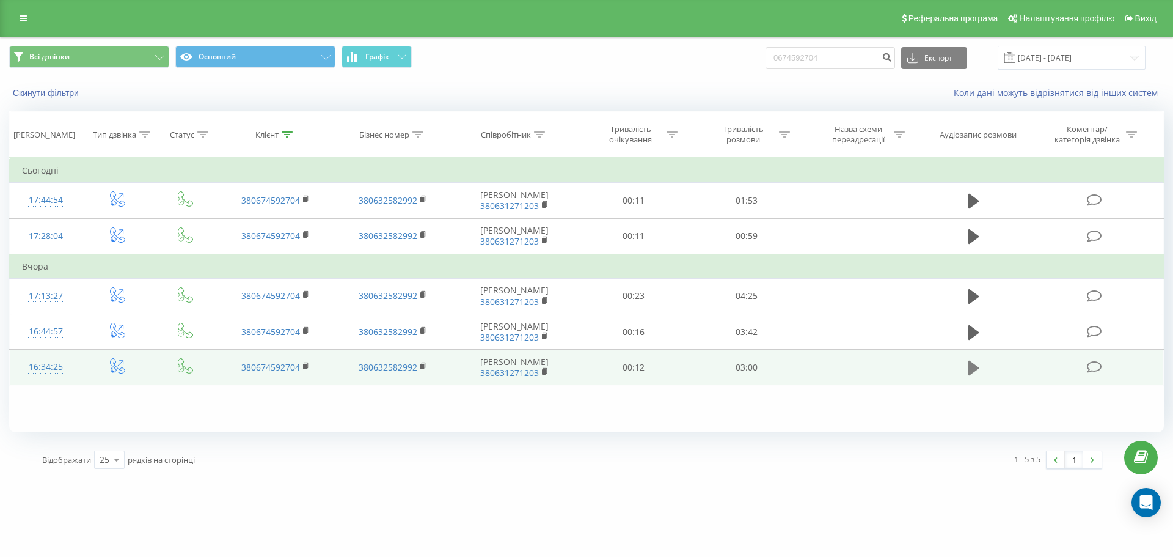 This screenshot has width=1173, height=557. What do you see at coordinates (46, 236) in the screenshot?
I see `div: 17:28:04` at bounding box center [46, 236].